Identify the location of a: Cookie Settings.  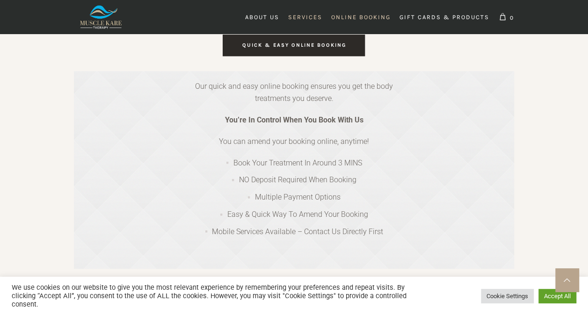
(507, 296).